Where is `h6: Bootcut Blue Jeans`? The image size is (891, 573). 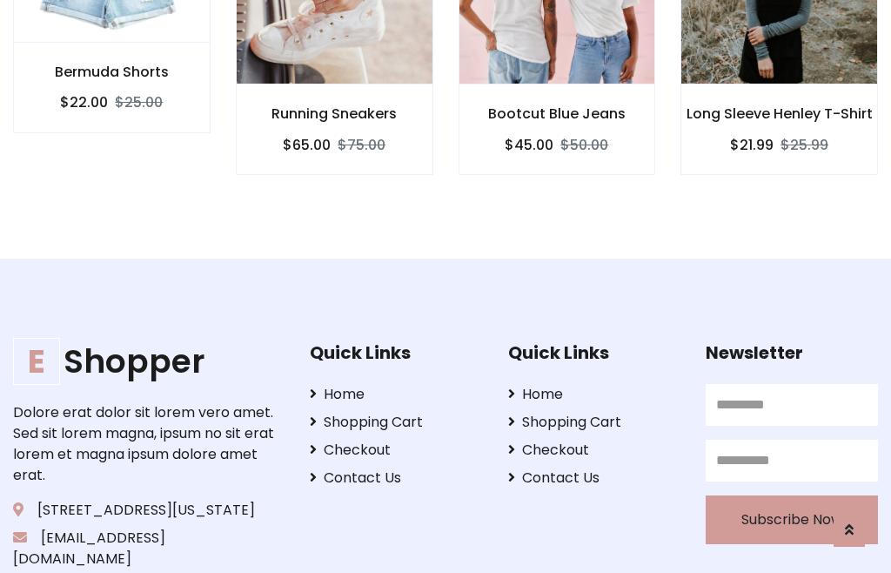 h6: Bootcut Blue Jeans is located at coordinates (557, 113).